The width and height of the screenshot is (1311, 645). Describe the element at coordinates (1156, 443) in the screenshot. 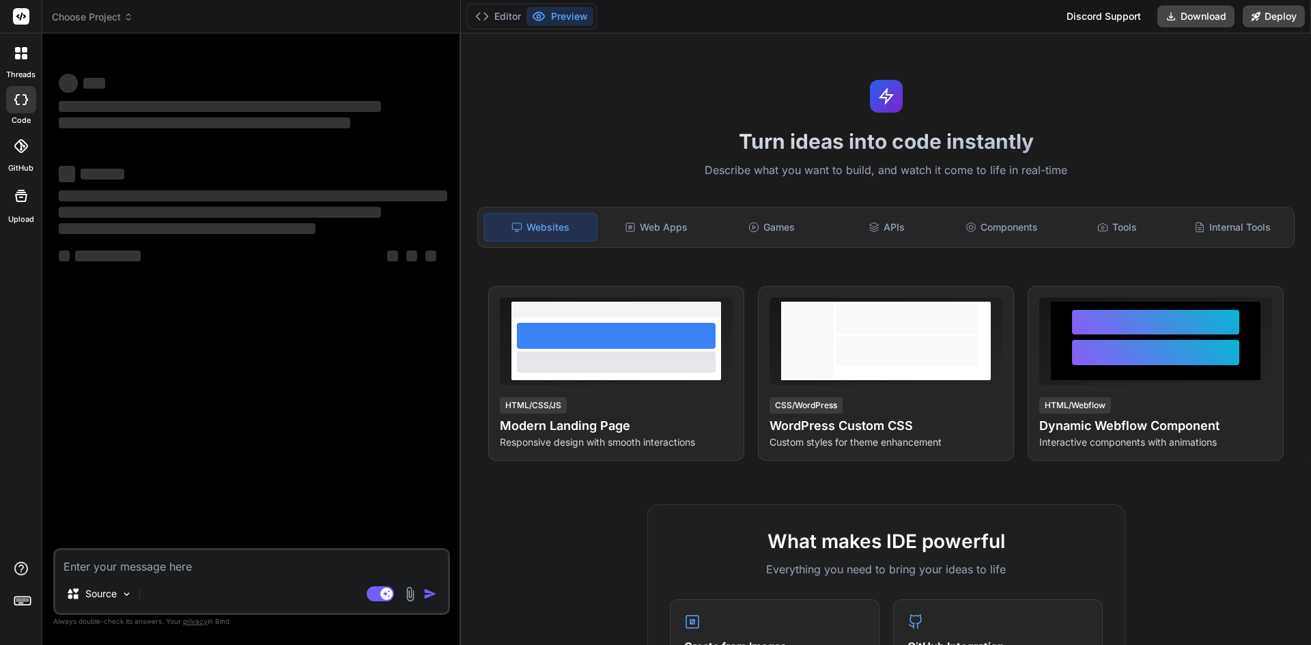

I see `p: Interactive components with animations` at that location.